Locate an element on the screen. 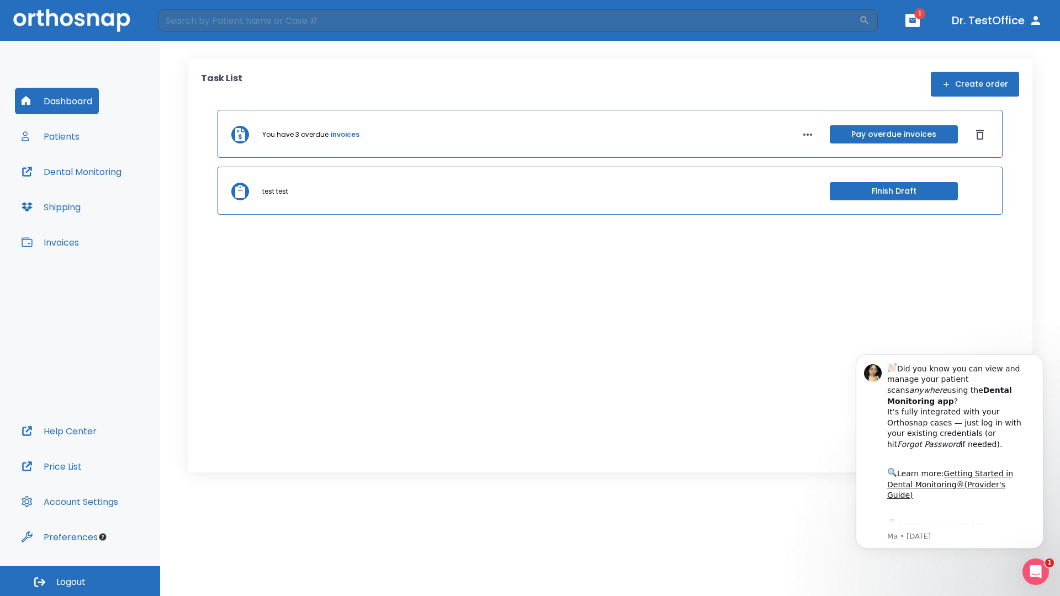  button: Pay overdue invoices is located at coordinates (894, 134).